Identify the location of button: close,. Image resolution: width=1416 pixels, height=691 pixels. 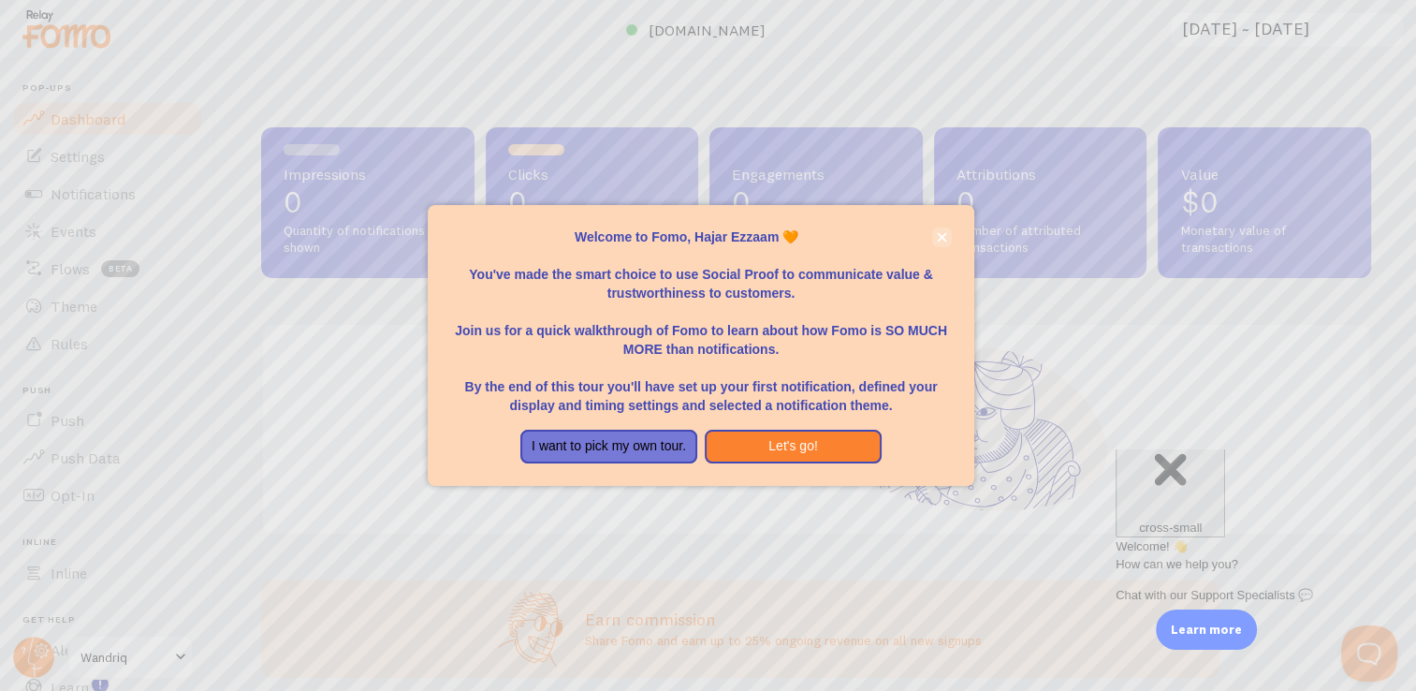
(942, 237).